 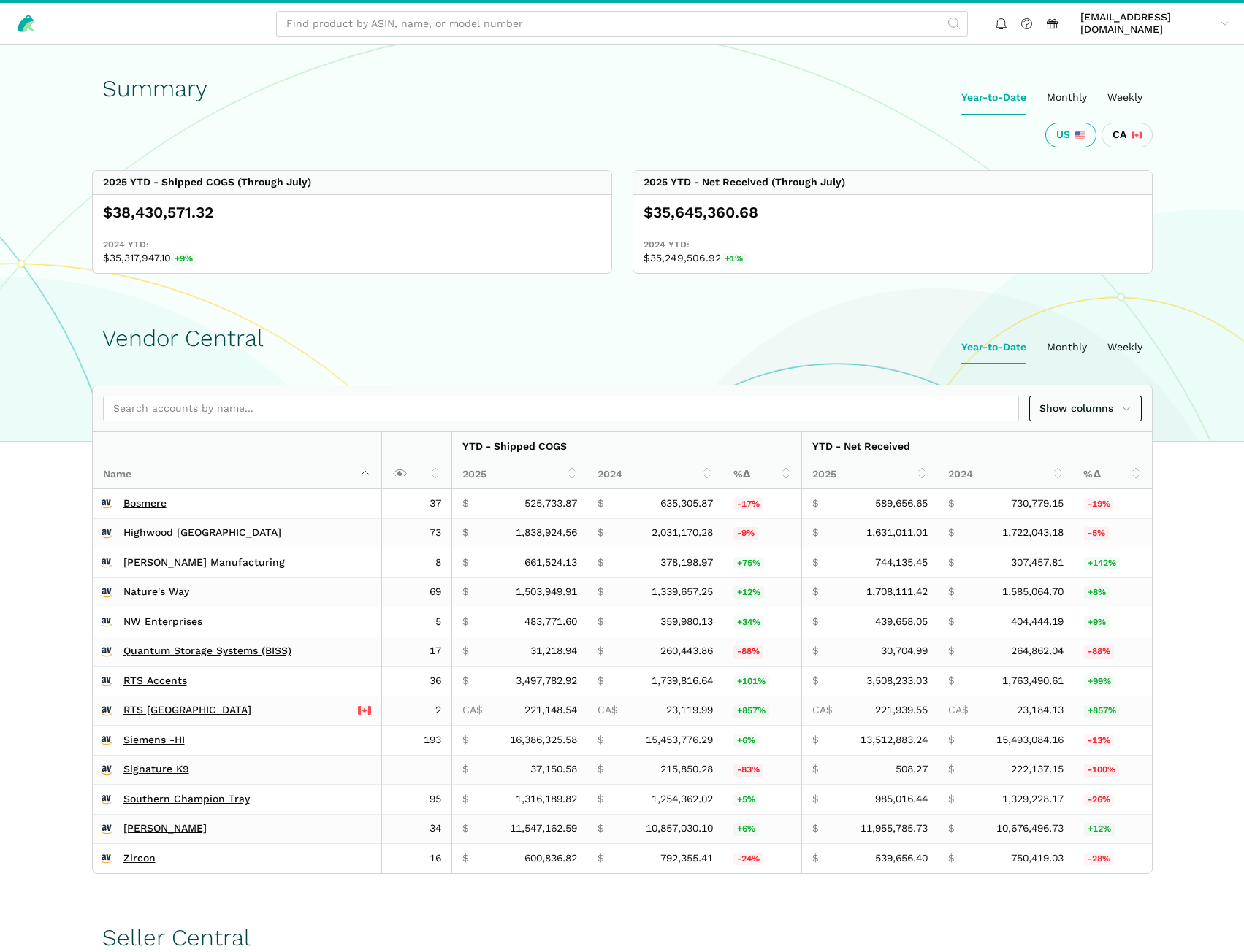 What do you see at coordinates (1033, 682) in the screenshot?
I see `span: 1,763,490.61` at bounding box center [1033, 682].